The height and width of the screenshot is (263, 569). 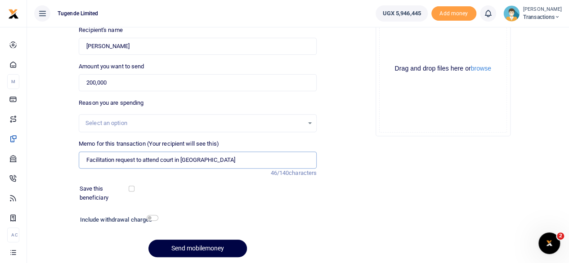 I want to click on label: Reason you are spending, so click(x=111, y=103).